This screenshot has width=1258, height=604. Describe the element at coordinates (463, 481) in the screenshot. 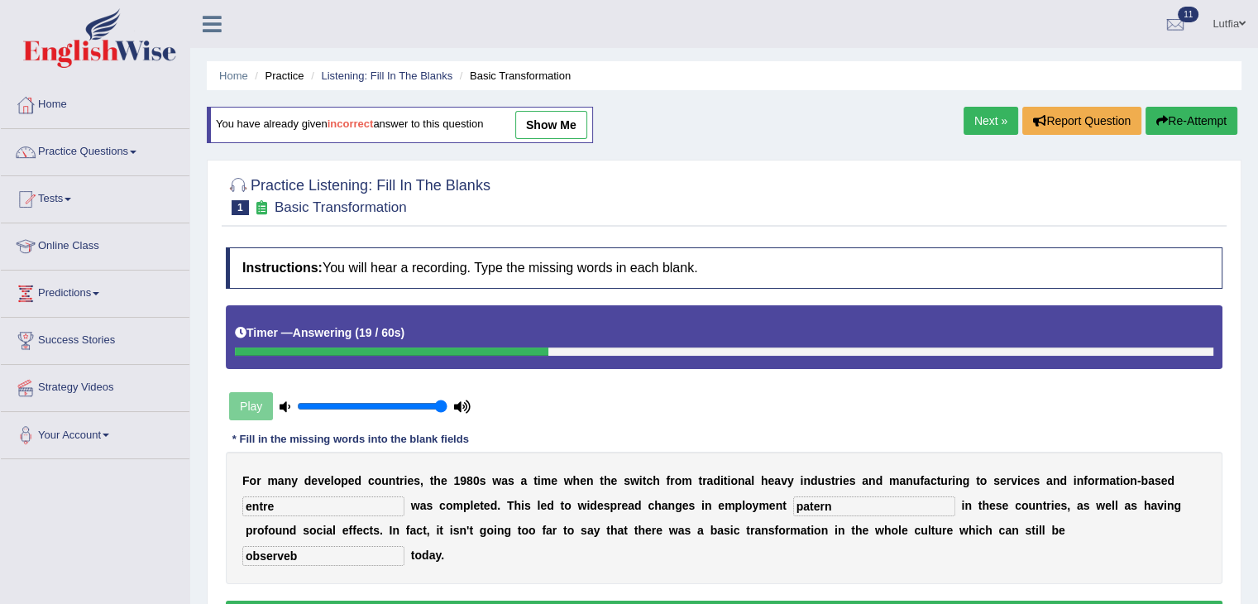

I see `b: 9` at that location.